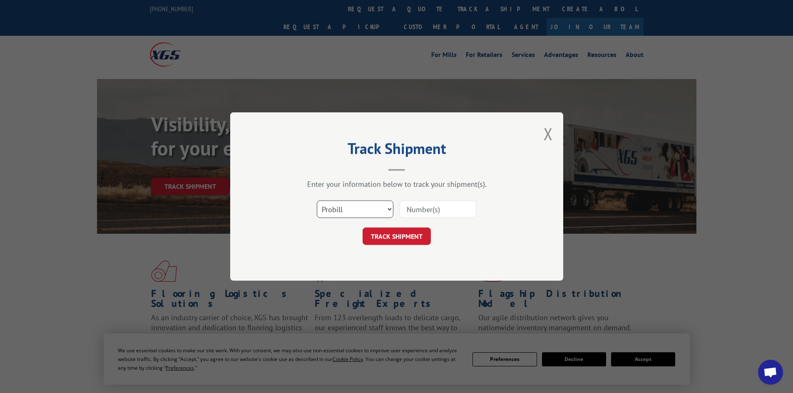 This screenshot has height=393, width=793. What do you see at coordinates (770, 372) in the screenshot?
I see `a: Open chat` at bounding box center [770, 372].